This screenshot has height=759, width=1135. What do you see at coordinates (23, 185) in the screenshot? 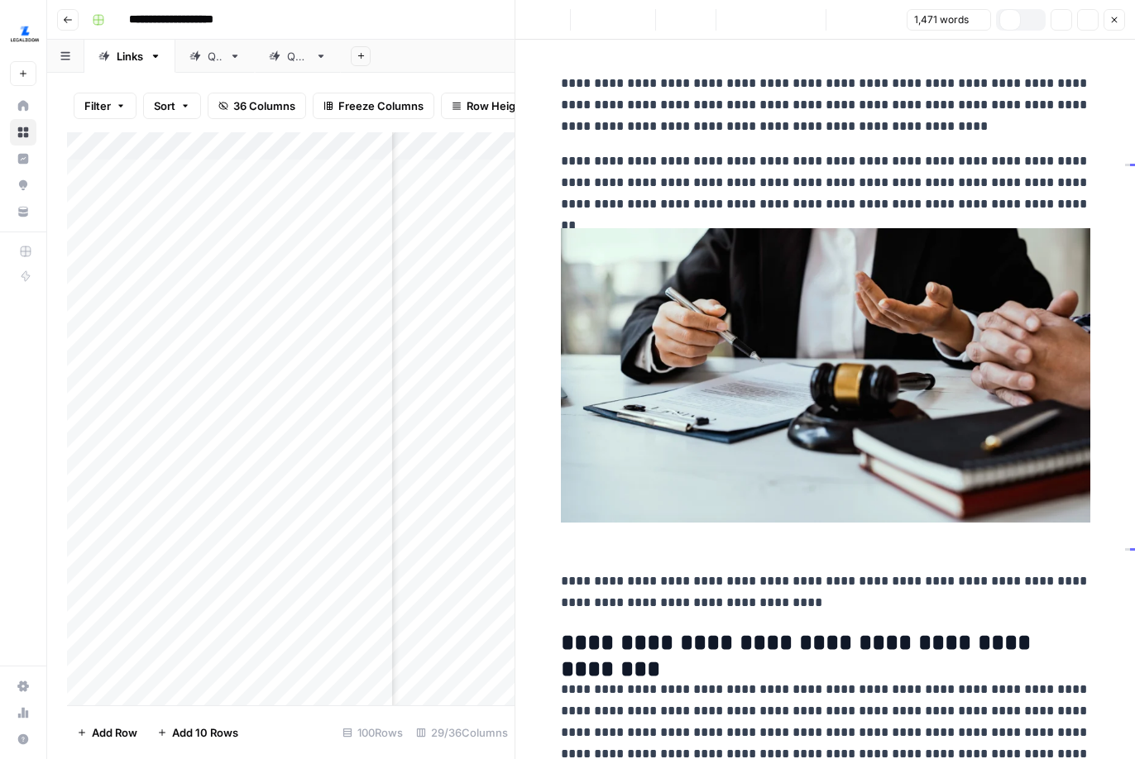
I see `a: Opportunities` at bounding box center [23, 185].